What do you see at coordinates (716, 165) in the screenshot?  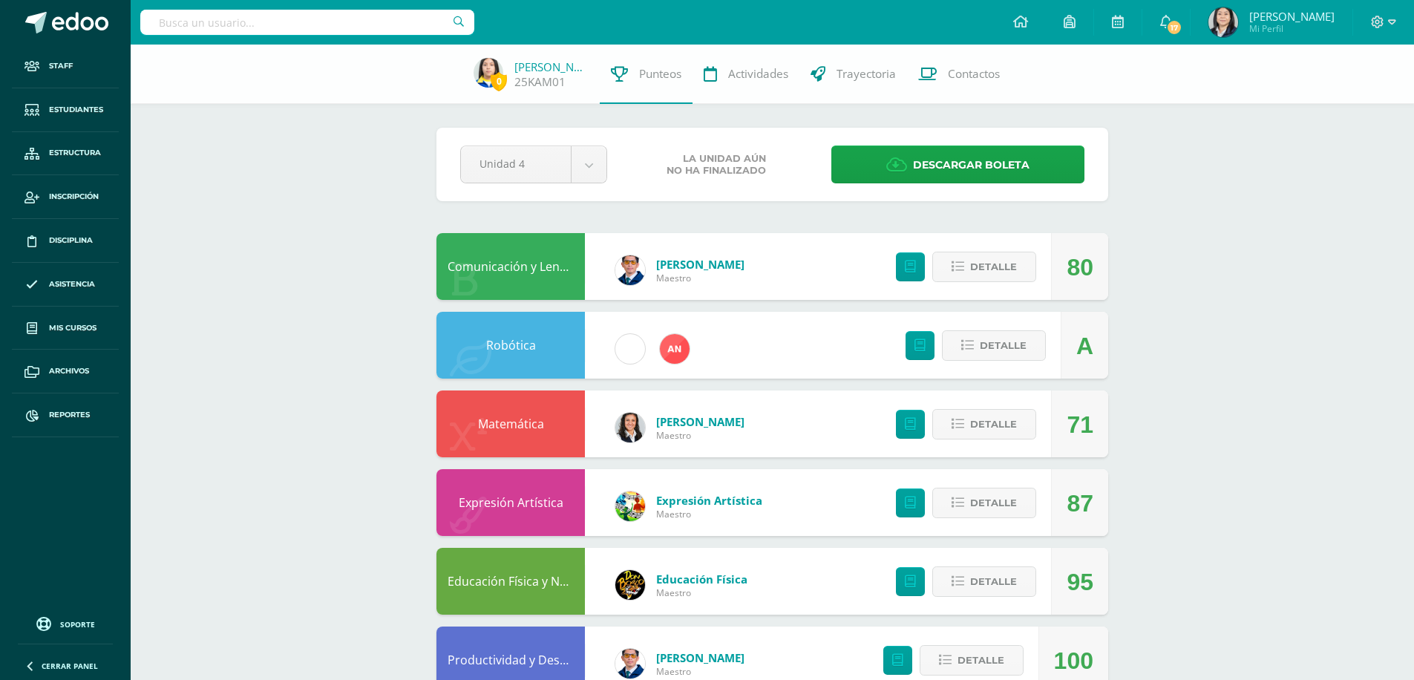 I see `span: La unidad aún no ha finalizado` at bounding box center [716, 165].